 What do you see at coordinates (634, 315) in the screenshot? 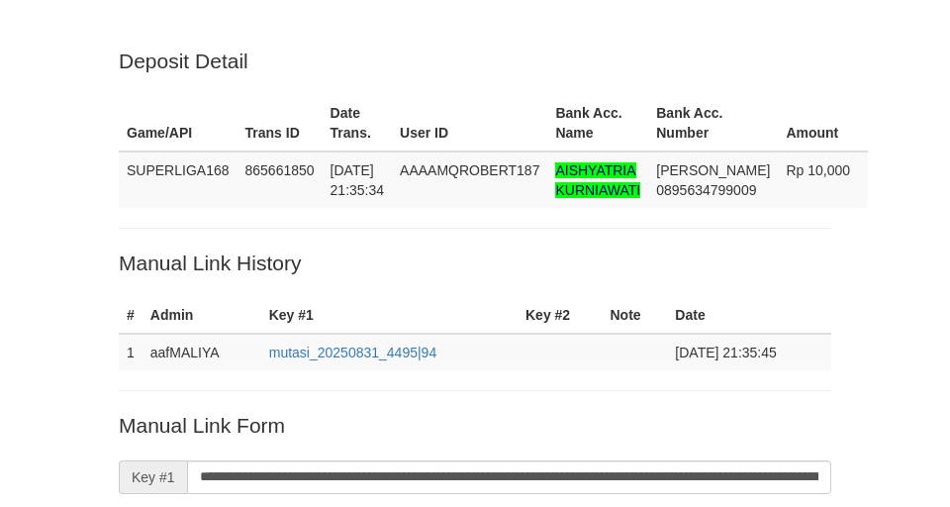
I see `th: Note` at bounding box center [634, 315].